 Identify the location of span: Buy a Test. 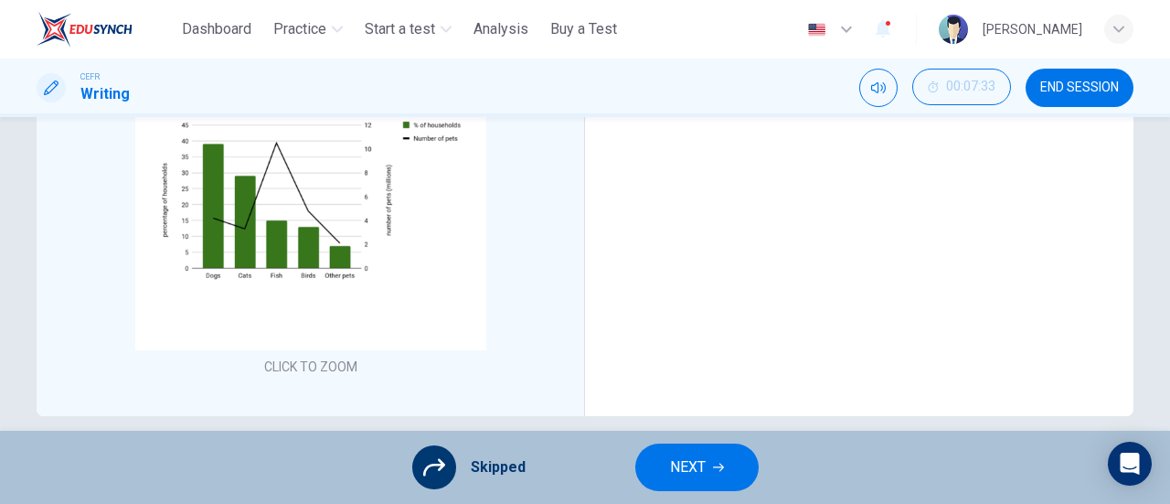
(583, 29).